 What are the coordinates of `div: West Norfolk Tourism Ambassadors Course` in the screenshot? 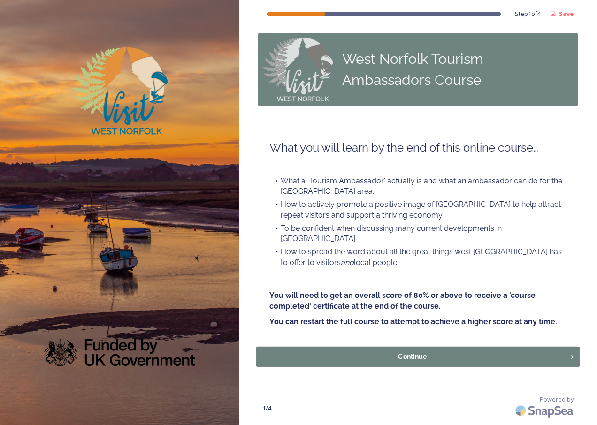 It's located at (458, 69).